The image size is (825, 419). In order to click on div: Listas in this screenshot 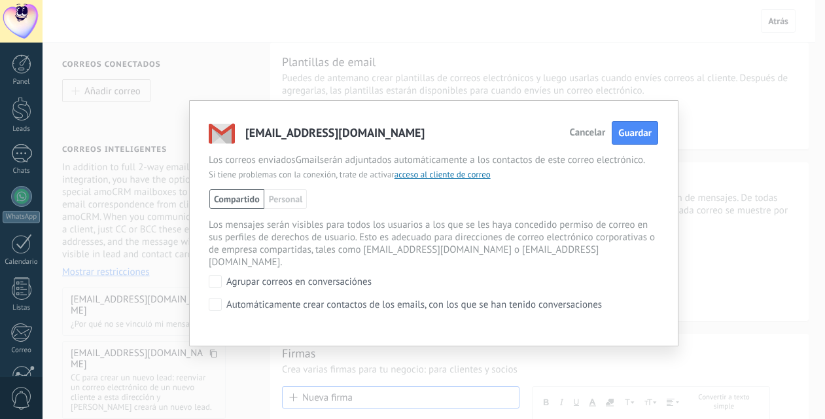, I will do `click(22, 307)`.